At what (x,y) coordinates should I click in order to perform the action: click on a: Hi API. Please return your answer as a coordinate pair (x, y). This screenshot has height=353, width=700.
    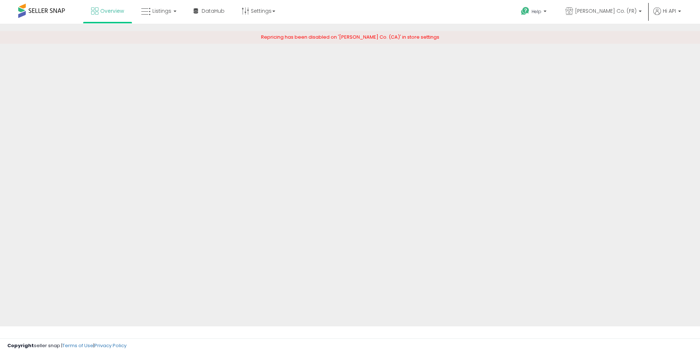
    Looking at the image, I should click on (667, 15).